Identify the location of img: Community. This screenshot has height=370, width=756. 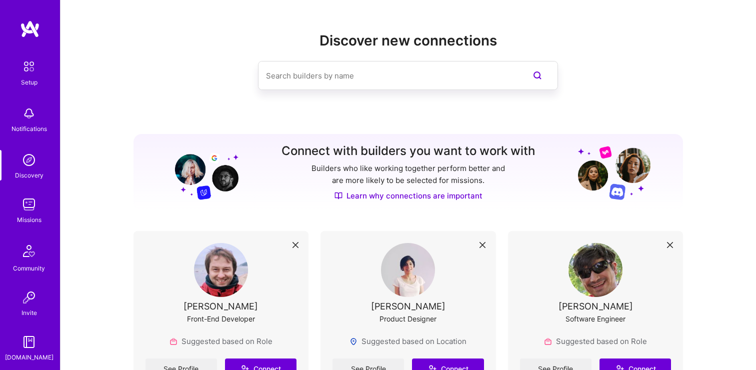
(29, 251).